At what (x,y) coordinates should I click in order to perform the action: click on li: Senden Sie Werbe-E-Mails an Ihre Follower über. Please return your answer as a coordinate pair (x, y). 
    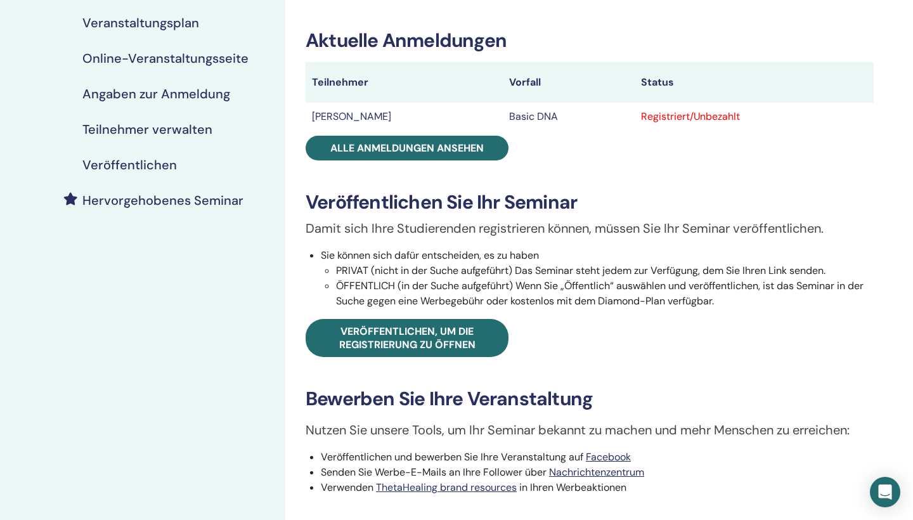
    Looking at the image, I should click on (598, 473).